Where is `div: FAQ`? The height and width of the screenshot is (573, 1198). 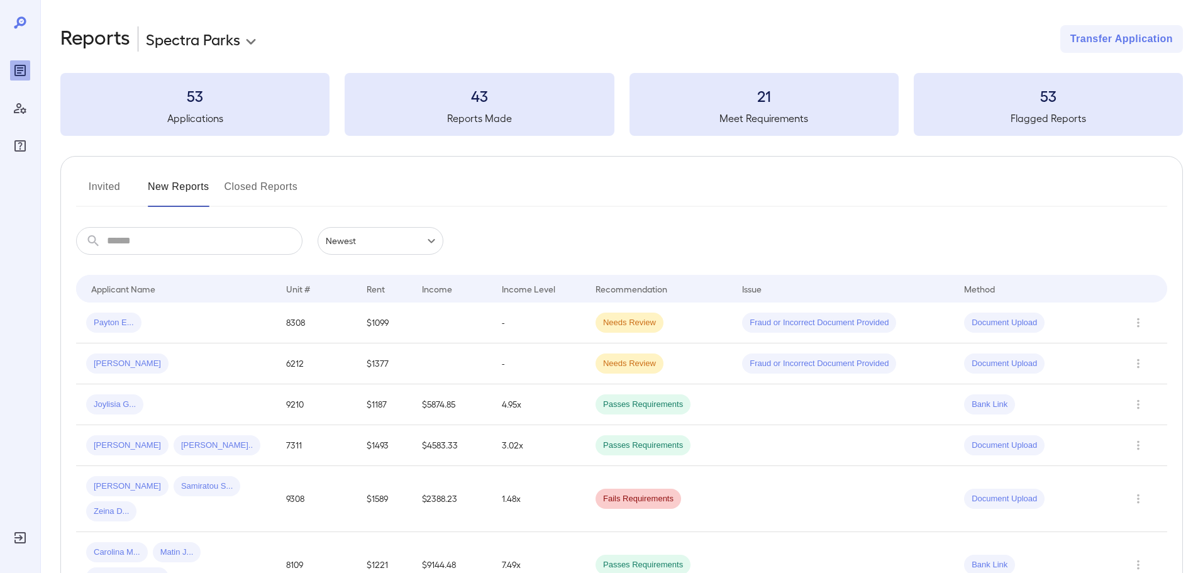 div: FAQ is located at coordinates (20, 146).